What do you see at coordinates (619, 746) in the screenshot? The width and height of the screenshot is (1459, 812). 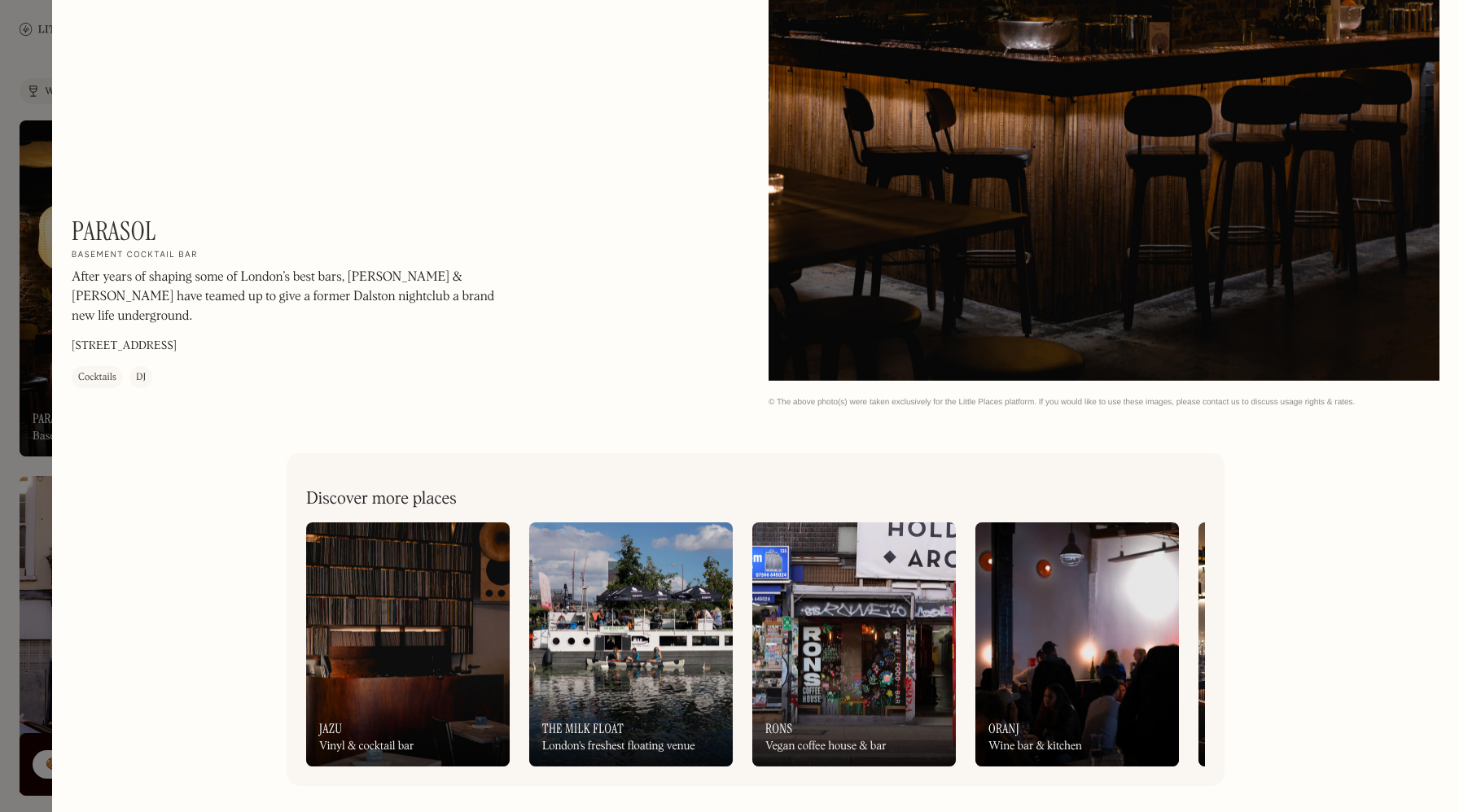 I see `div: London's freshest floating venue` at bounding box center [619, 746].